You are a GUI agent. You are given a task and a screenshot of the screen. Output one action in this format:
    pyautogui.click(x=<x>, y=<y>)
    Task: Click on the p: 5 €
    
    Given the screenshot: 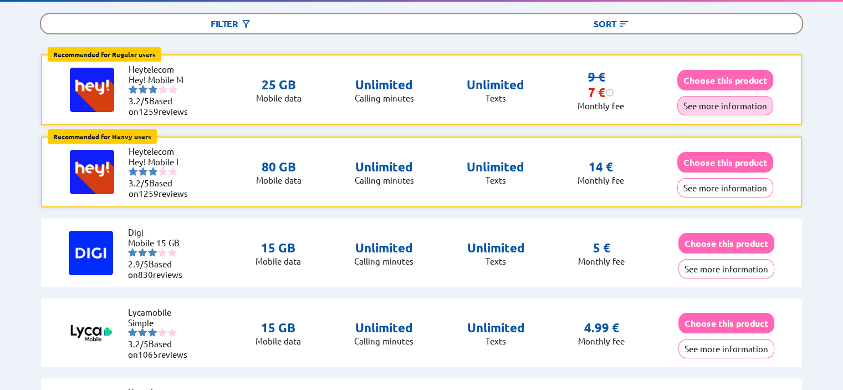 What is the action you would take?
    pyautogui.click(x=601, y=248)
    